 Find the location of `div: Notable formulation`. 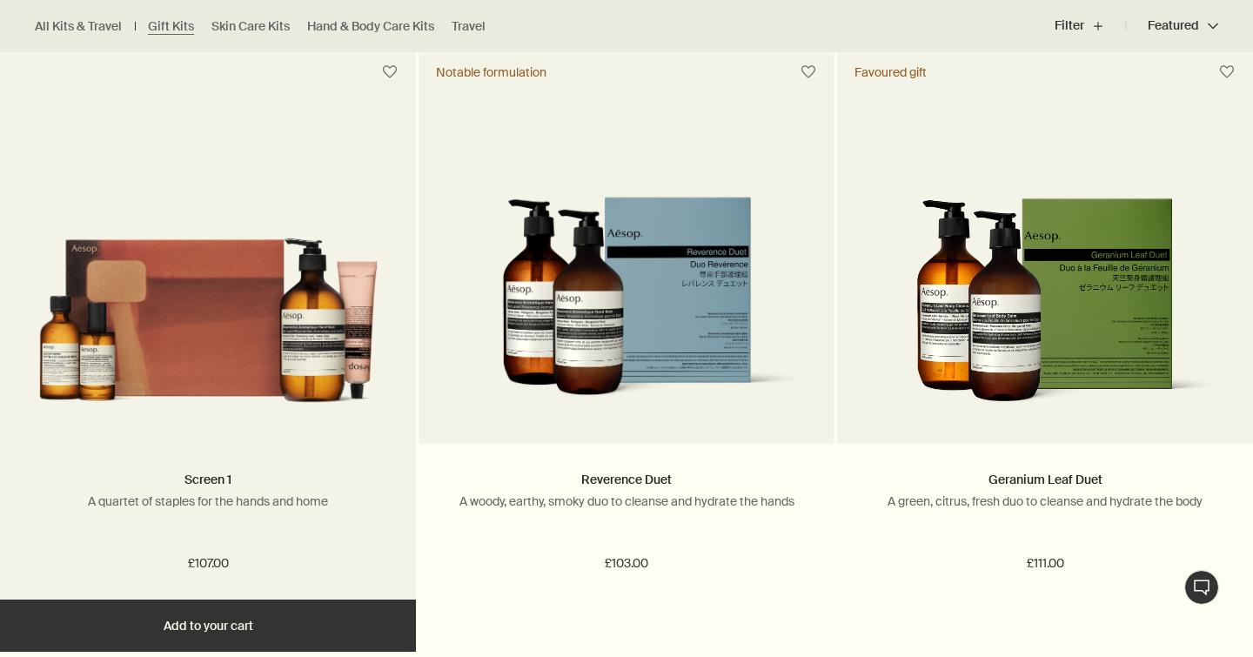

div: Notable formulation is located at coordinates (491, 72).